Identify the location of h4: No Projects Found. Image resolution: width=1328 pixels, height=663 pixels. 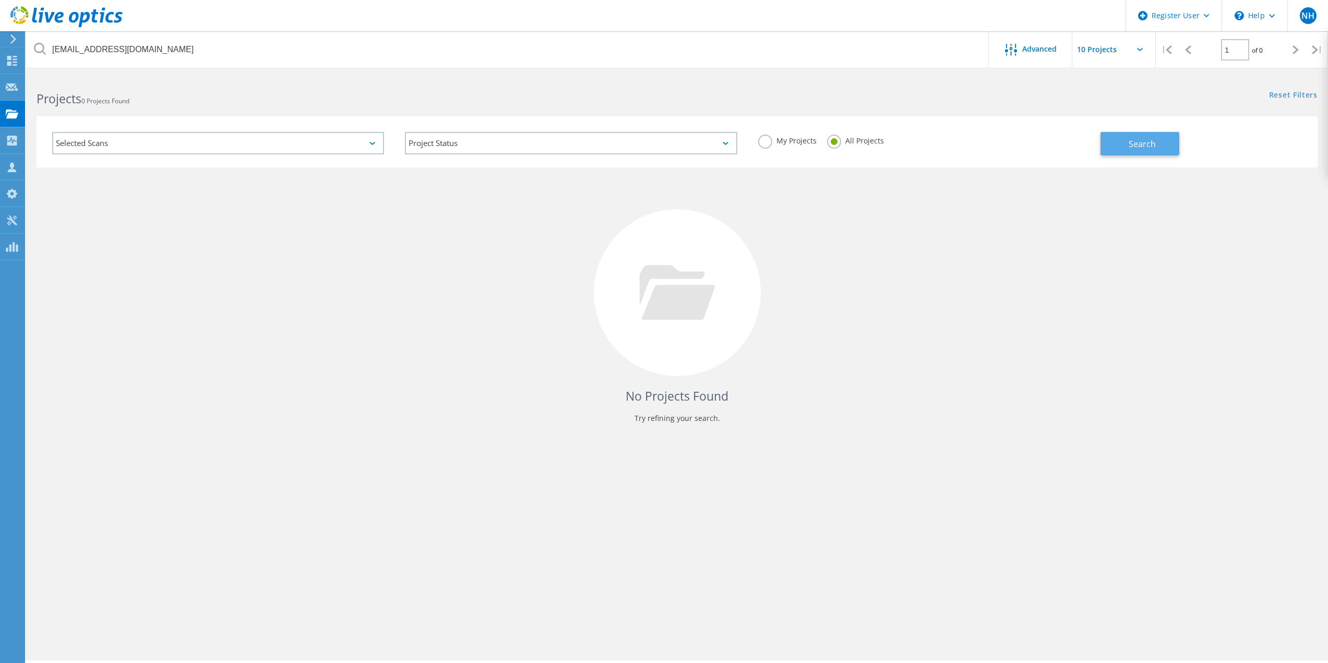
(677, 396).